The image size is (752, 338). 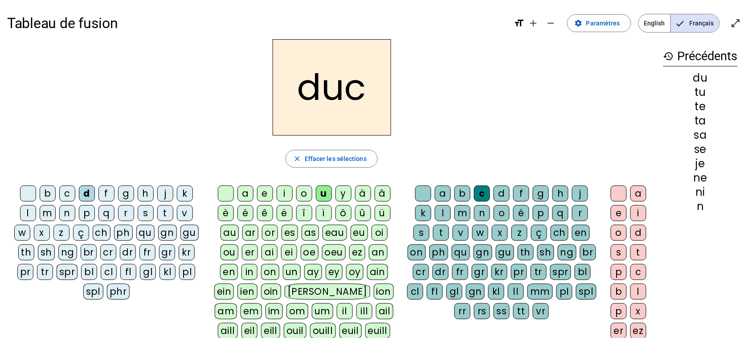 I want to click on div: tr, so click(x=538, y=272).